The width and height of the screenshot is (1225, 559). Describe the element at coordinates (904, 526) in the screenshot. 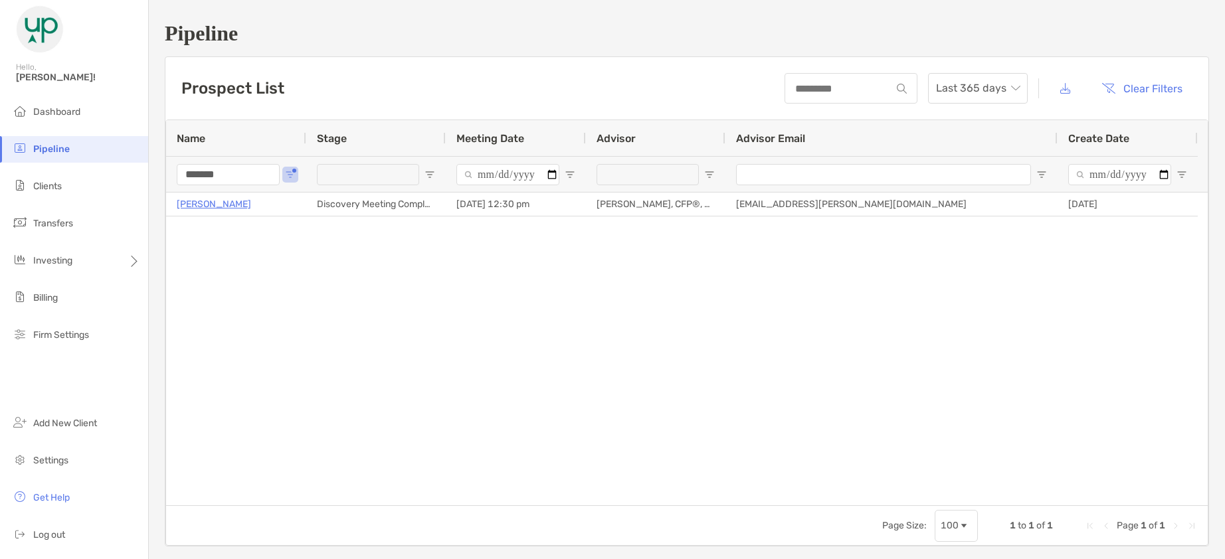

I see `div: Page Size:` at that location.